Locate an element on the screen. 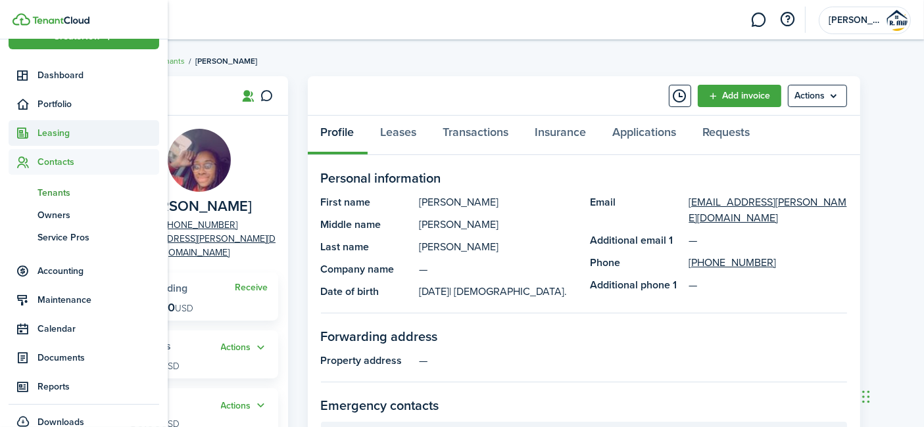  span: Create New is located at coordinates (77, 37).